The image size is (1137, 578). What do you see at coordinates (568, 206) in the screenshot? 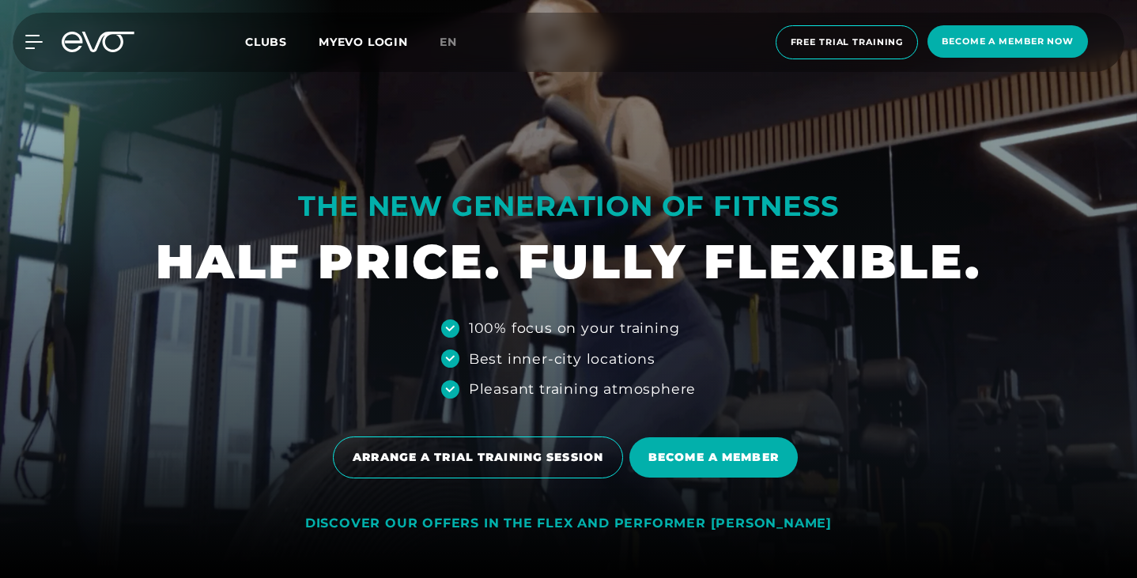
I see `font: THE NEW GENERATION OF FITNESS` at bounding box center [568, 206].